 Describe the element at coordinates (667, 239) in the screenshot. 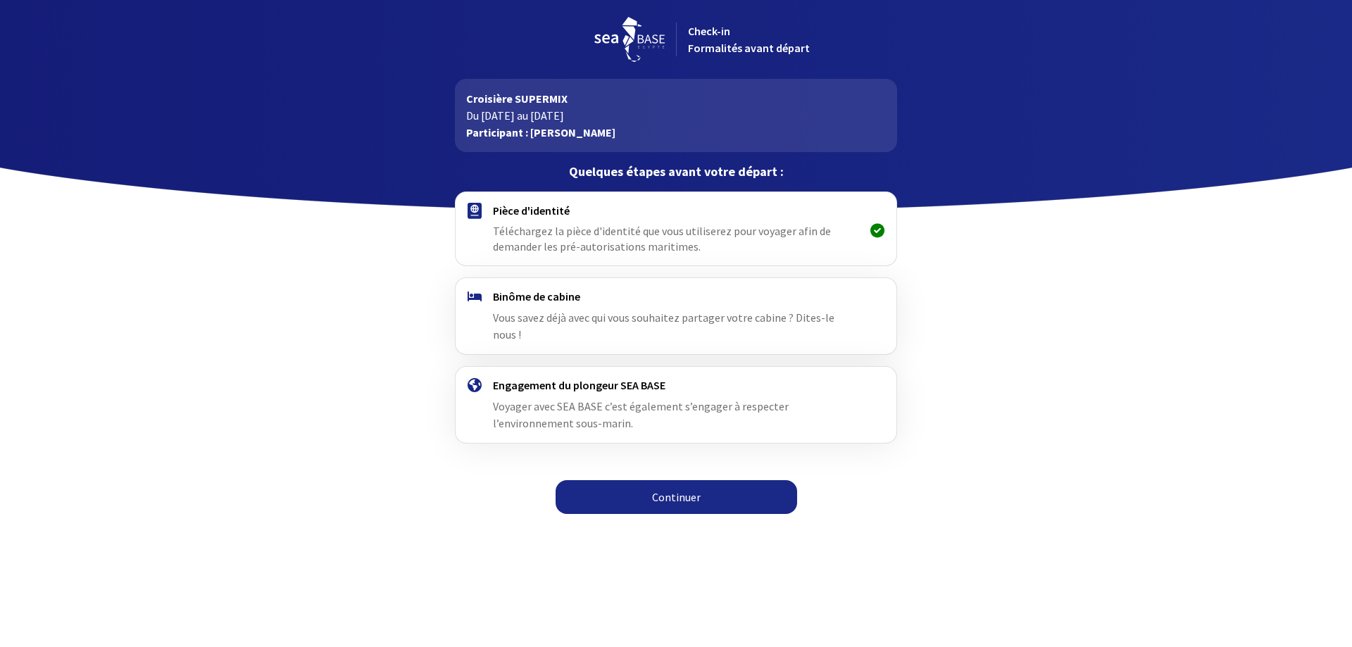

I see `span: Téléchargez la pièce d'identité que vous utiliserez pour voyager afin de demander les pré-autoris...` at that location.